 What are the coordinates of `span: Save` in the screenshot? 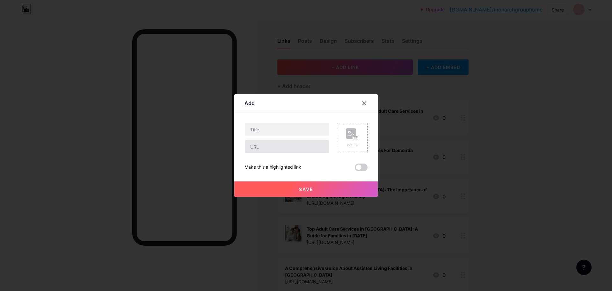 It's located at (306, 189).